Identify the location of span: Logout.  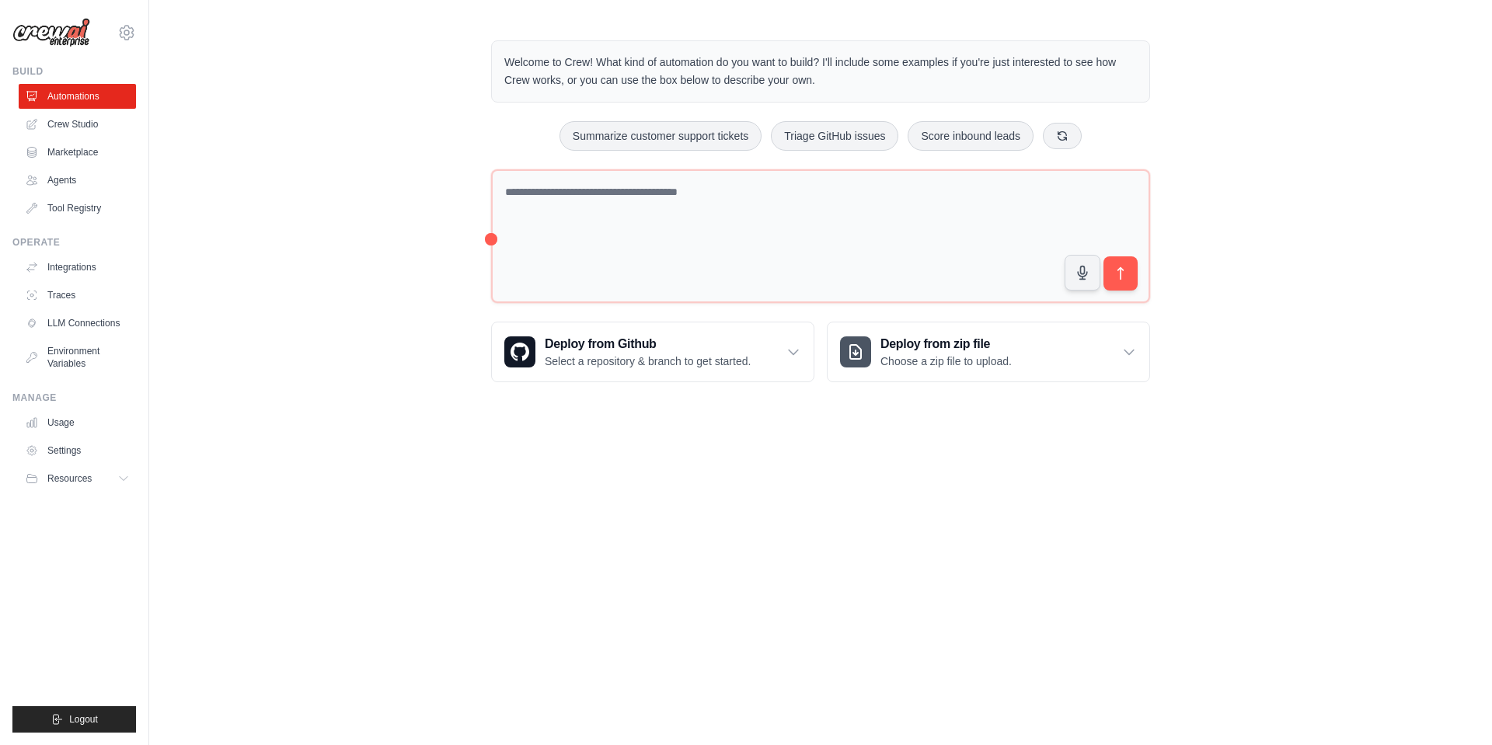
(83, 719).